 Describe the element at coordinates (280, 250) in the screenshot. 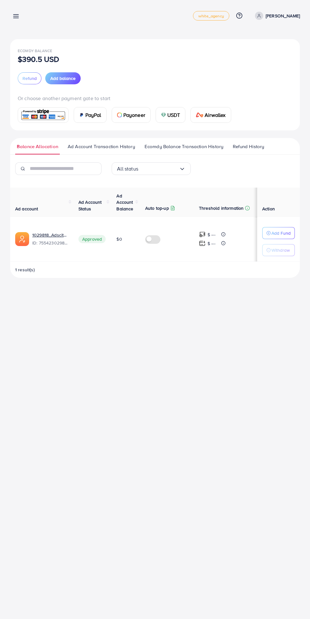

I see `p: Withdraw` at that location.